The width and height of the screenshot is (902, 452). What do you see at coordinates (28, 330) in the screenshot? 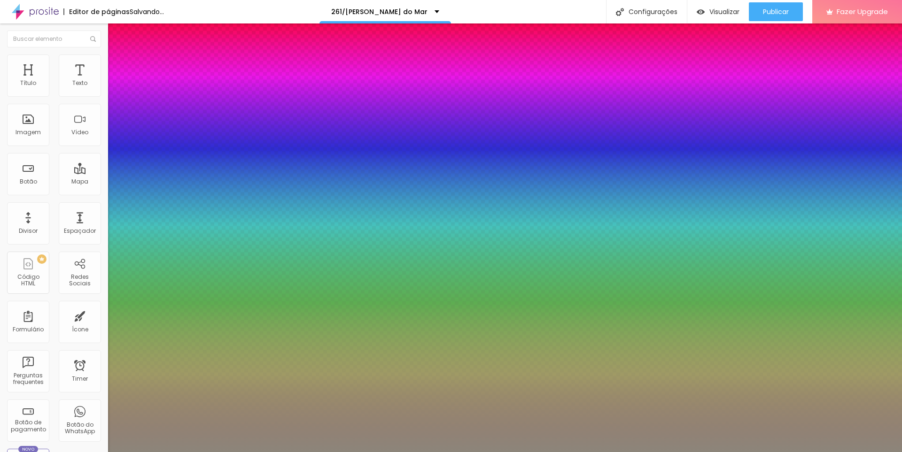
I see `div: Formulário` at bounding box center [28, 330].